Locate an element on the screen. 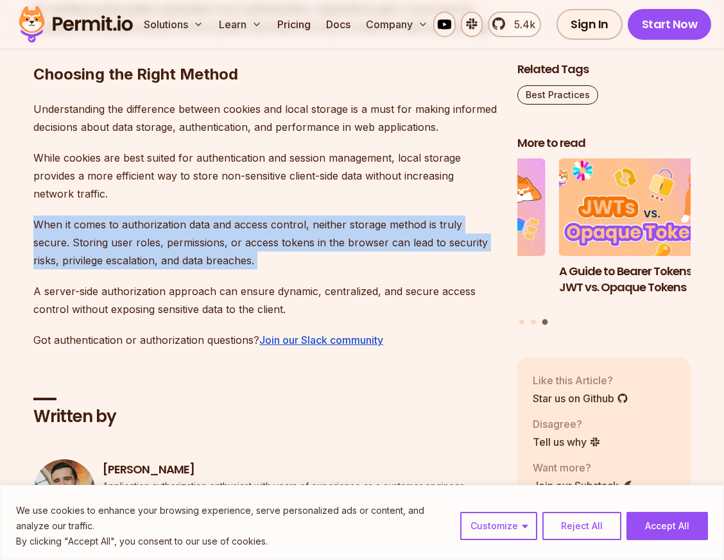 The height and width of the screenshot is (560, 724). a: Sign In is located at coordinates (589, 24).